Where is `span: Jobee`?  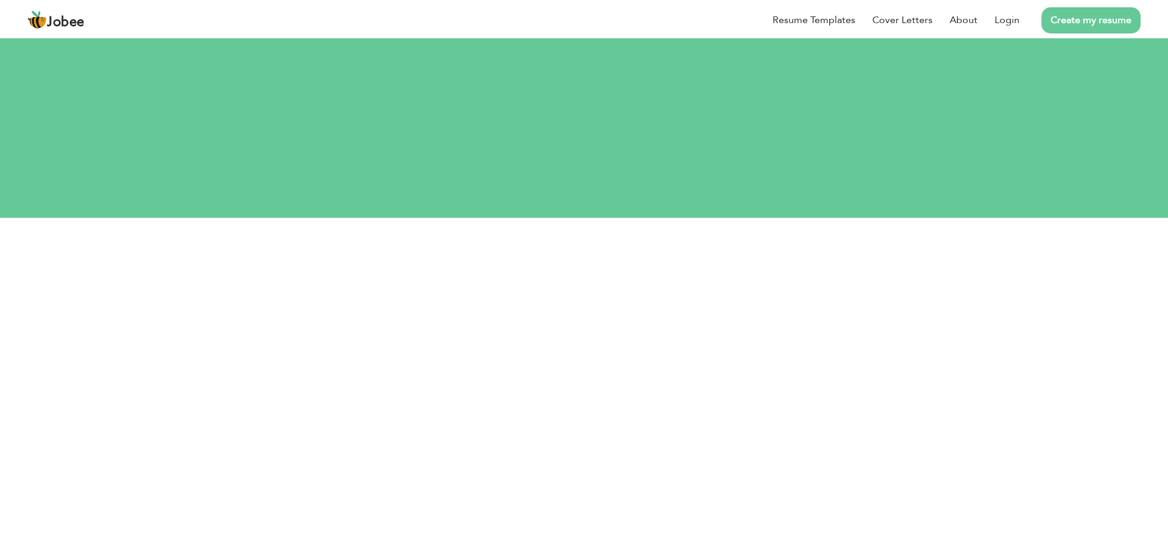 span: Jobee is located at coordinates (66, 23).